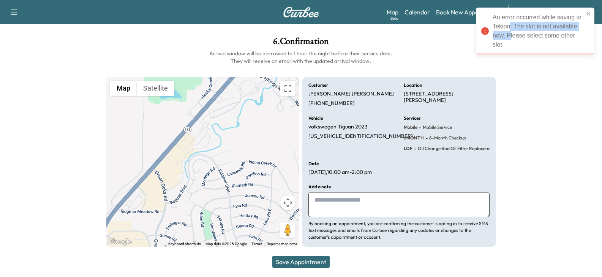 Image resolution: width=602 pixels, height=277 pixels. What do you see at coordinates (121, 242) in the screenshot?
I see `a: Open this area in Google Maps (opens a new window)` at bounding box center [121, 242].